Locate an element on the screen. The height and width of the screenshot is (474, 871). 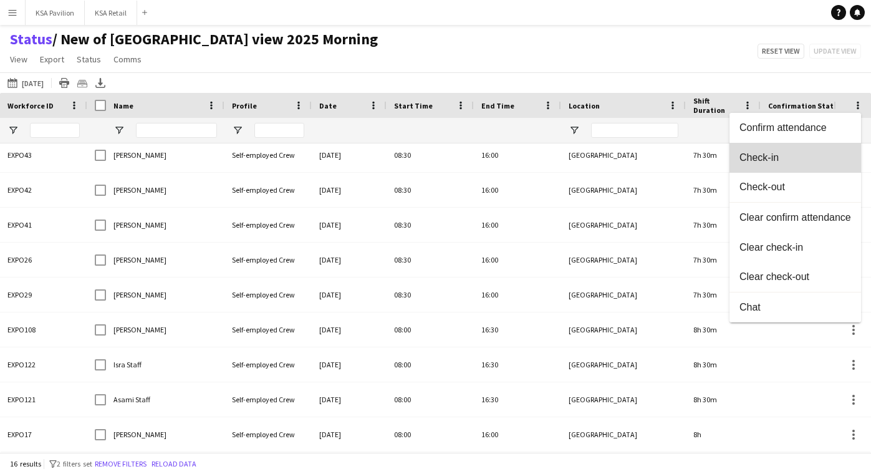
button: Clear check-in is located at coordinates (795, 248).